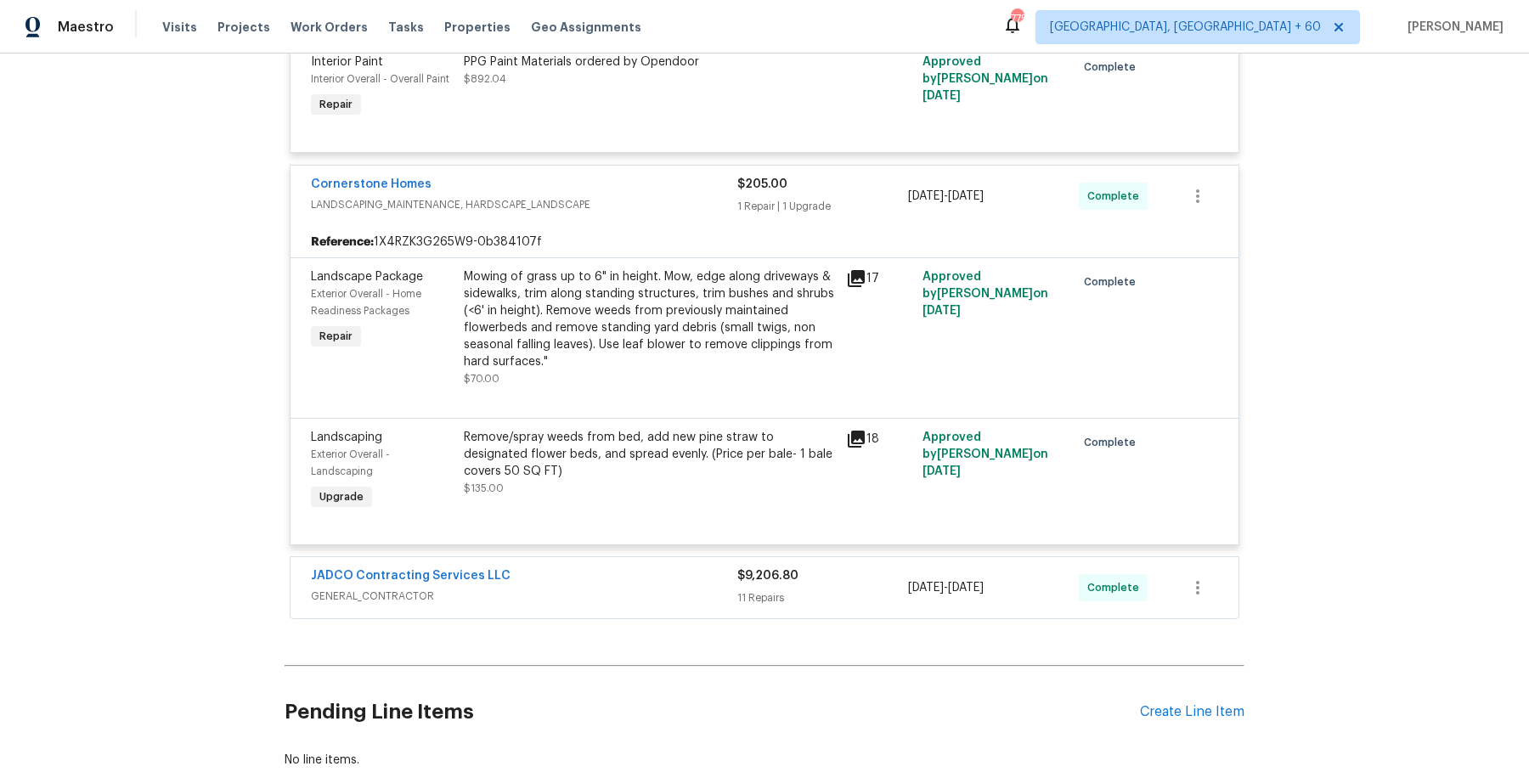  What do you see at coordinates (765, 242) in the screenshot?
I see `div: 1X4RZK3G265W9-0b384107f` at bounding box center [765, 242].